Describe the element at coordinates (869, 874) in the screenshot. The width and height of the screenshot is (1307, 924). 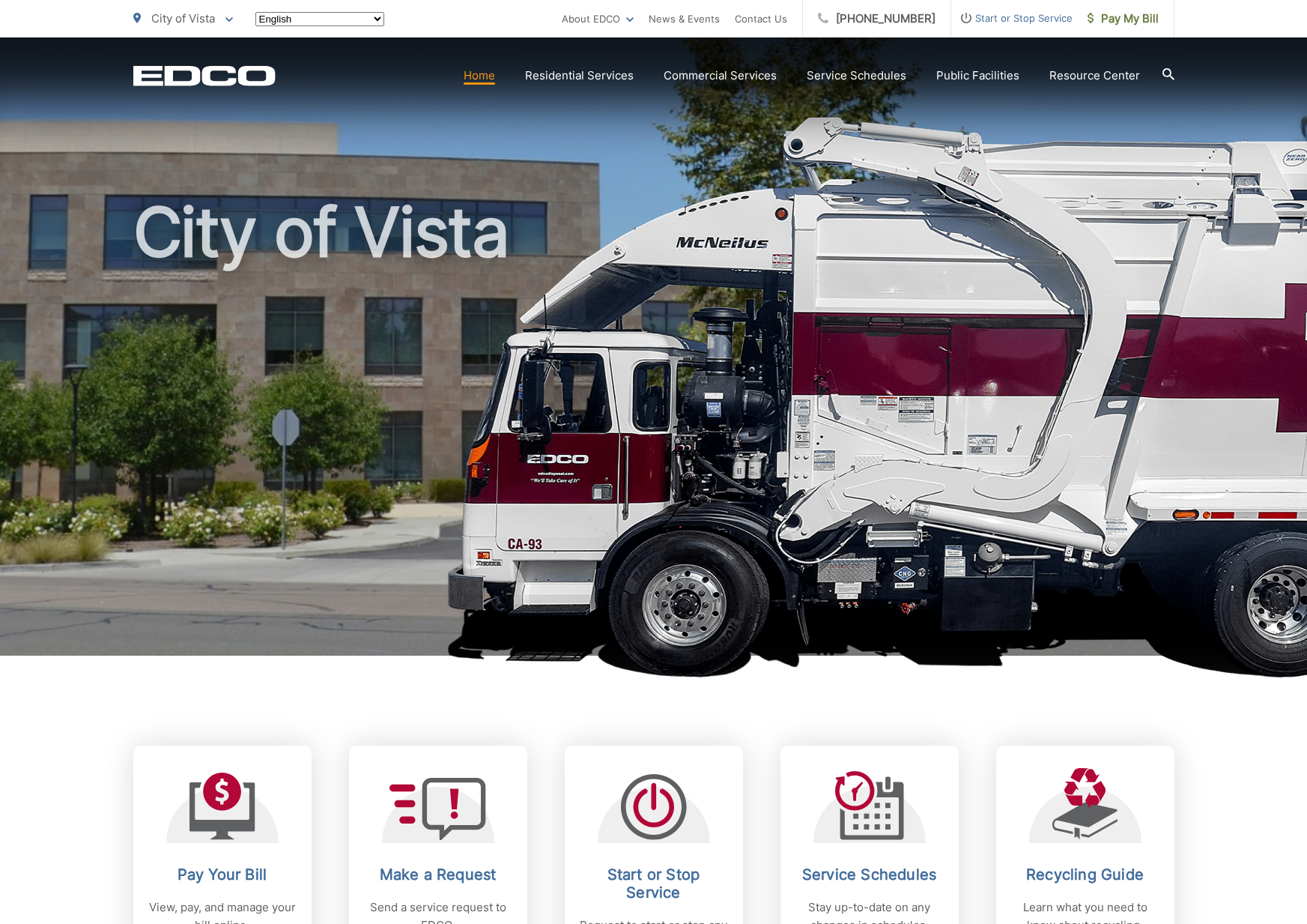
I see `h2: Service Schedules` at that location.